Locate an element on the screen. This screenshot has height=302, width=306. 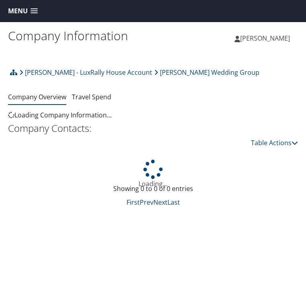
span: Menu is located at coordinates (18, 11).